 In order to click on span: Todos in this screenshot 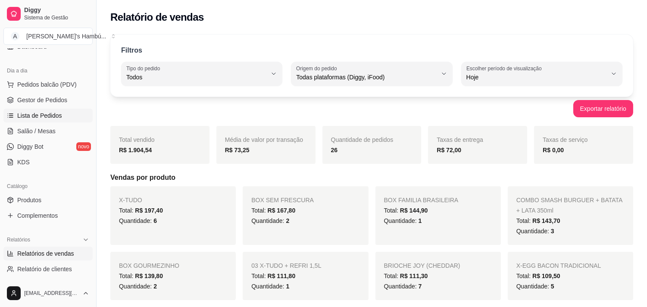, I will do `click(196, 77)`.